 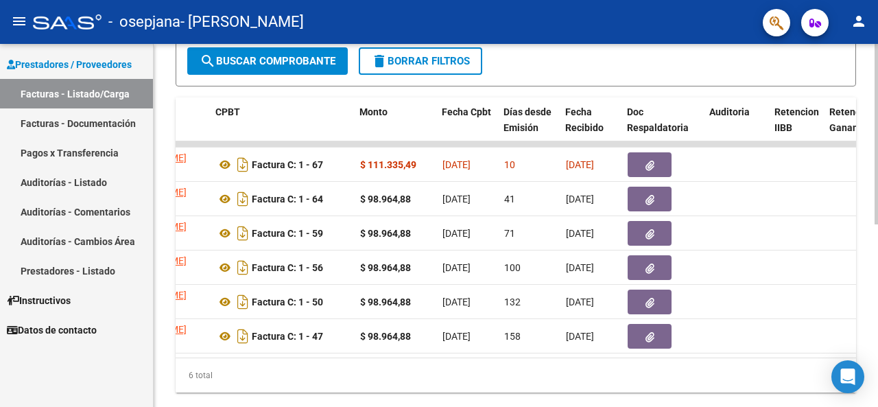 I want to click on span: Fecha Cpbt, so click(x=466, y=112).